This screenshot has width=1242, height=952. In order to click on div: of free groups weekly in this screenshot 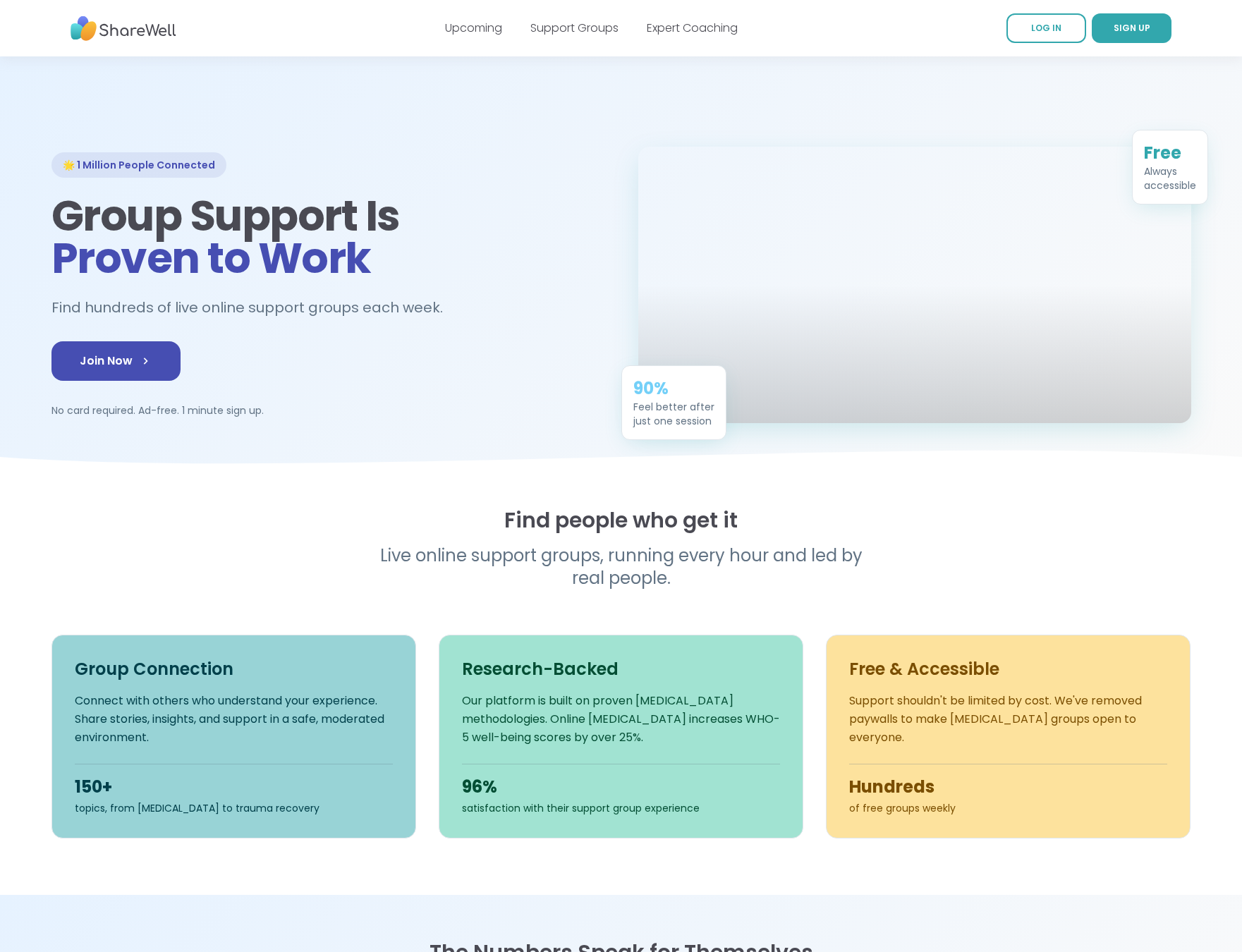, I will do `click(1008, 809)`.